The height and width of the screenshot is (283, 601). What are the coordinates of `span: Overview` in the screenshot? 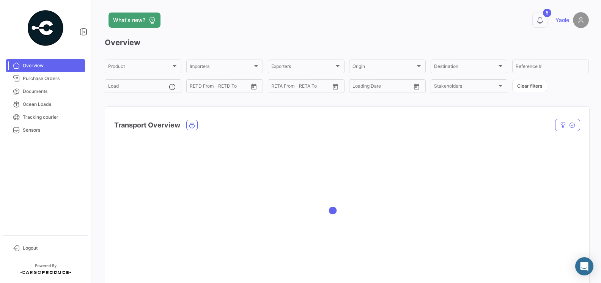 It's located at (52, 66).